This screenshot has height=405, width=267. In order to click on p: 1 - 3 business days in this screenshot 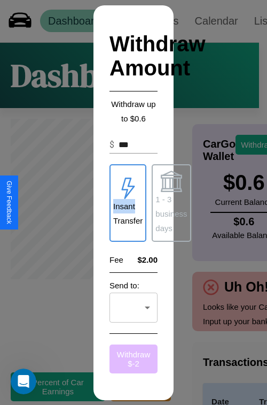, I will do `click(171, 213)`.